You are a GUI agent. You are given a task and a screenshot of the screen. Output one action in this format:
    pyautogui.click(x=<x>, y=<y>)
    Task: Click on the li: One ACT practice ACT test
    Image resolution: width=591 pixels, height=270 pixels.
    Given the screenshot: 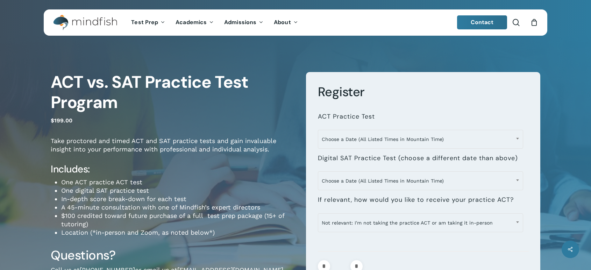 What is the action you would take?
    pyautogui.click(x=178, y=182)
    